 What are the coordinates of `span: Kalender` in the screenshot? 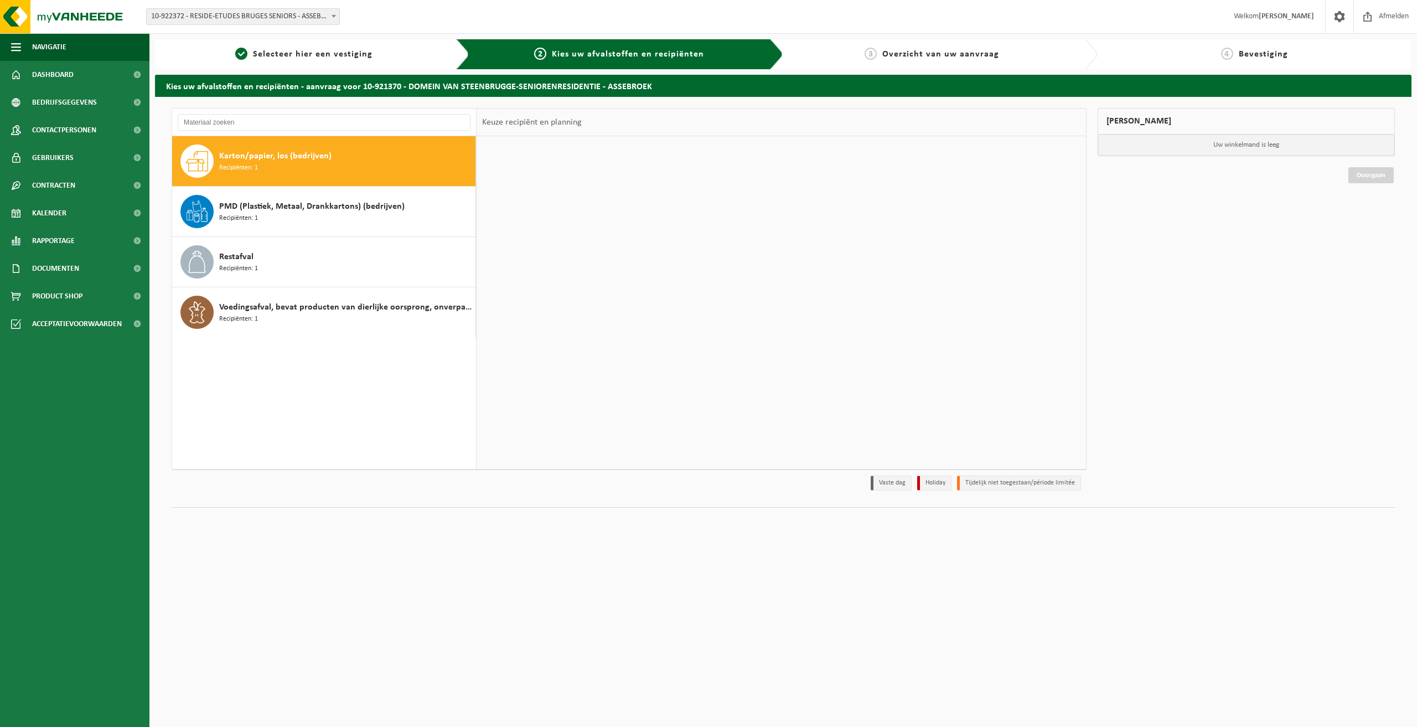 It's located at (49, 213).